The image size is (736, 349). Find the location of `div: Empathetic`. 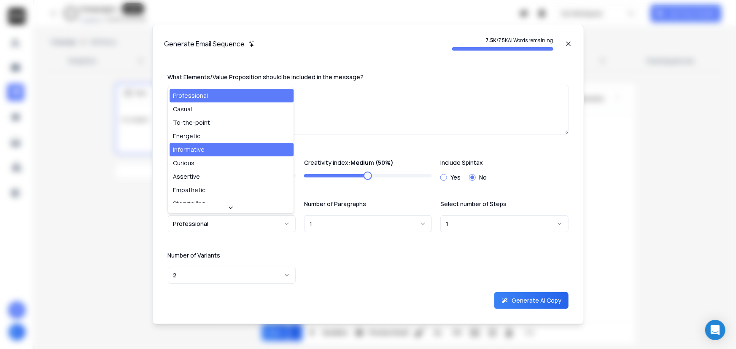

div: Empathetic is located at coordinates (189, 190).